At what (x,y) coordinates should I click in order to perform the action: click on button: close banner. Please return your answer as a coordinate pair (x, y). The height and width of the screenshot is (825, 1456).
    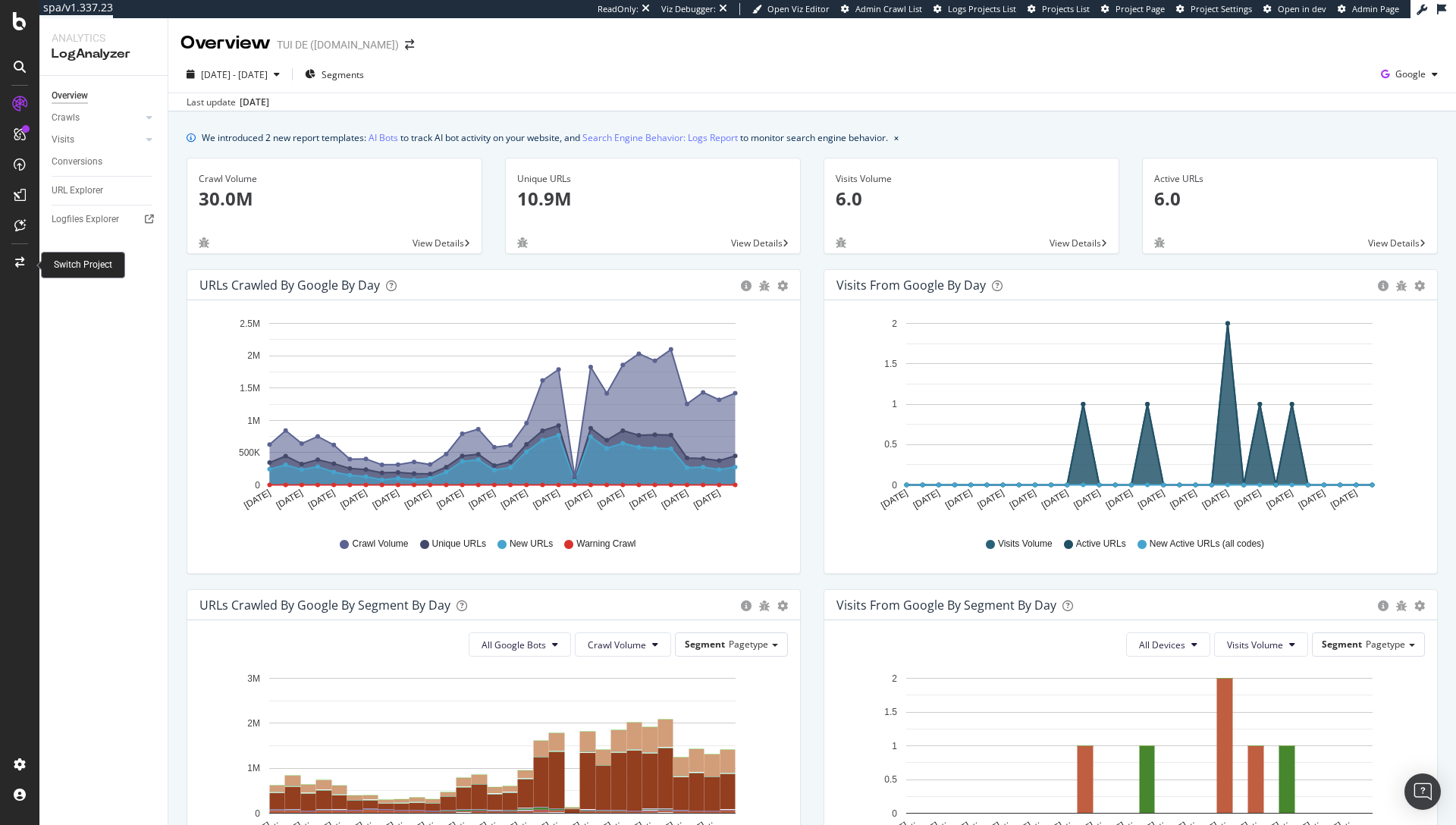
    Looking at the image, I should click on (896, 138).